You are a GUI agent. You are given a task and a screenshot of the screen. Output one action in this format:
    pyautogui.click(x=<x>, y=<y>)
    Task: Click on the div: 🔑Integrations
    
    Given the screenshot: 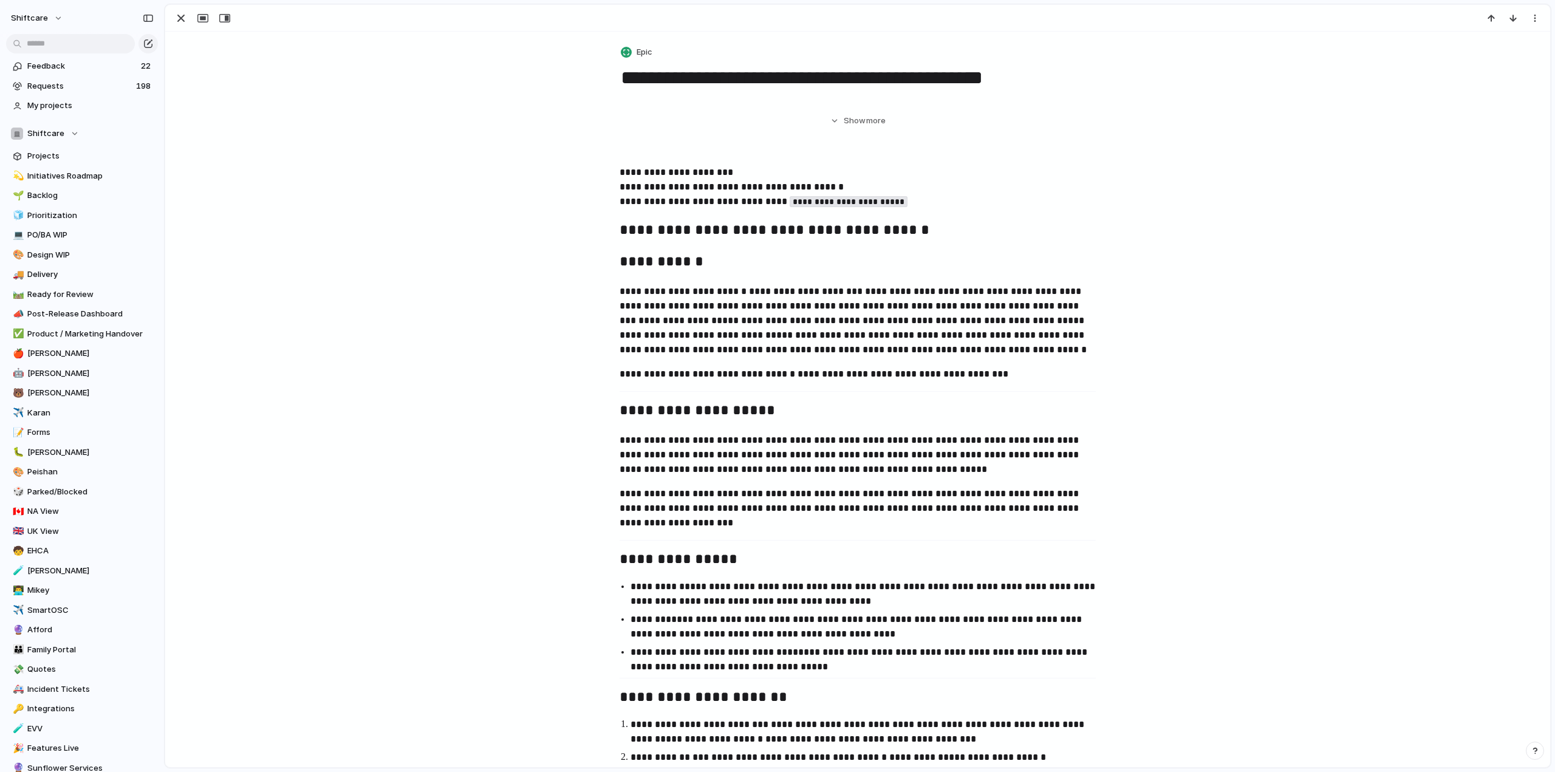 What is the action you would take?
    pyautogui.click(x=82, y=709)
    